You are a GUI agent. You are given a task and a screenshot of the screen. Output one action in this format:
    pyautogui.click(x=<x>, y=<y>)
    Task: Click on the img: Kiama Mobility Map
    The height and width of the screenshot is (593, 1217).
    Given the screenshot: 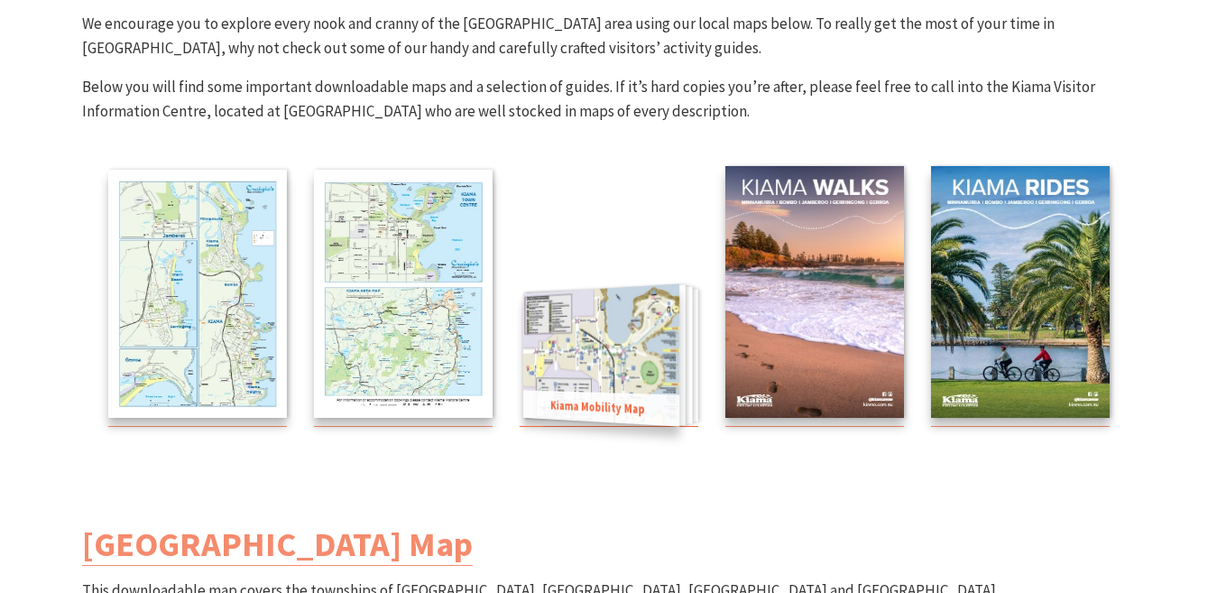 What is the action you would take?
    pyautogui.click(x=600, y=355)
    